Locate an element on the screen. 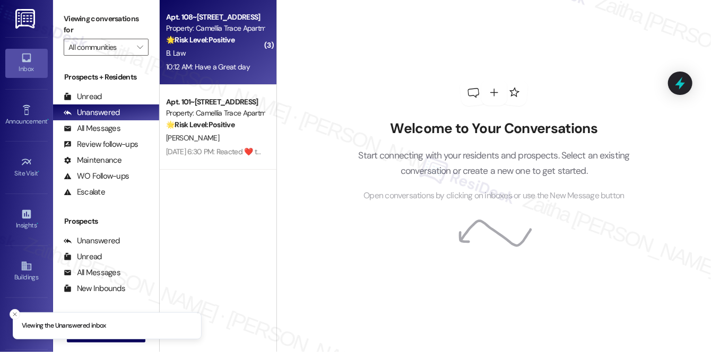 Image resolution: width=711 pixels, height=352 pixels. div: New Inbounds is located at coordinates (94, 289).